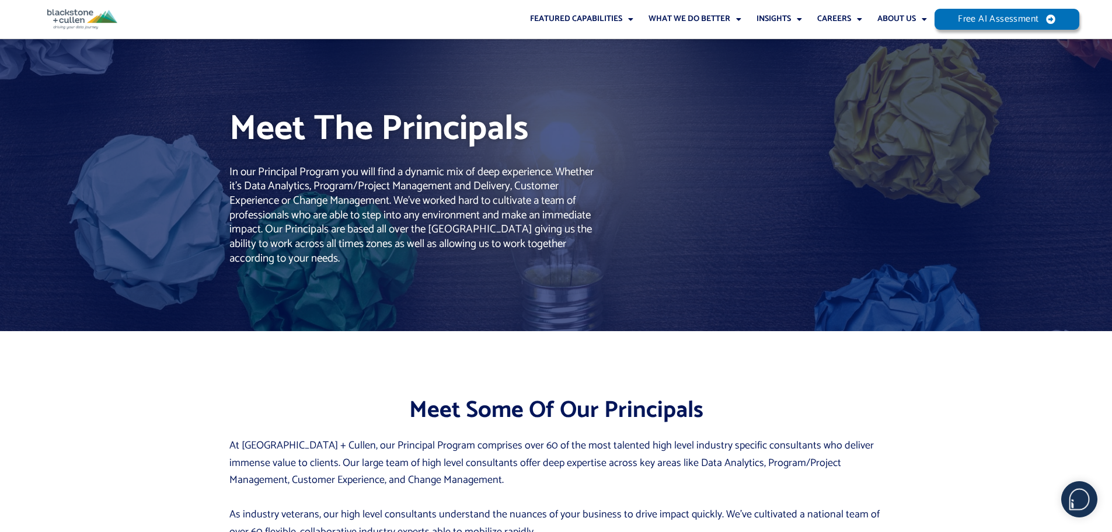  Describe the element at coordinates (556, 410) in the screenshot. I see `h2: Meet Some Of Our Principals` at that location.